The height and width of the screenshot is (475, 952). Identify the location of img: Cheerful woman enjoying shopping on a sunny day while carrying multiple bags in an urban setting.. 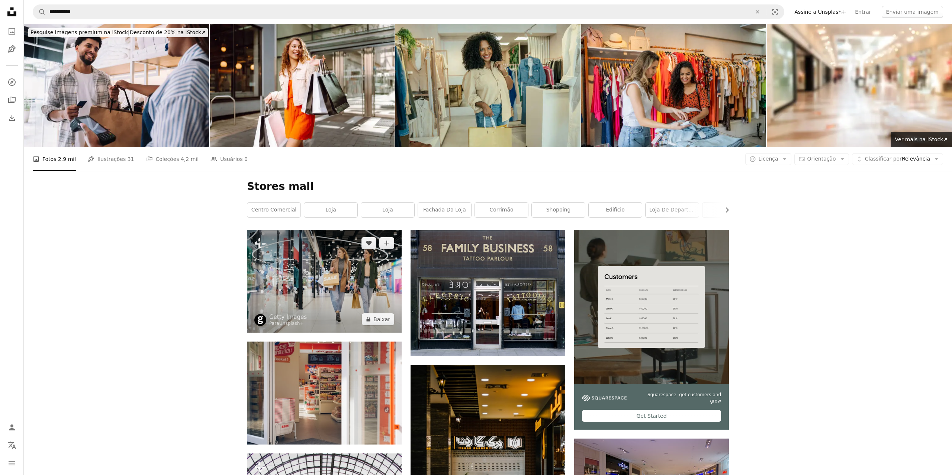
(302, 85).